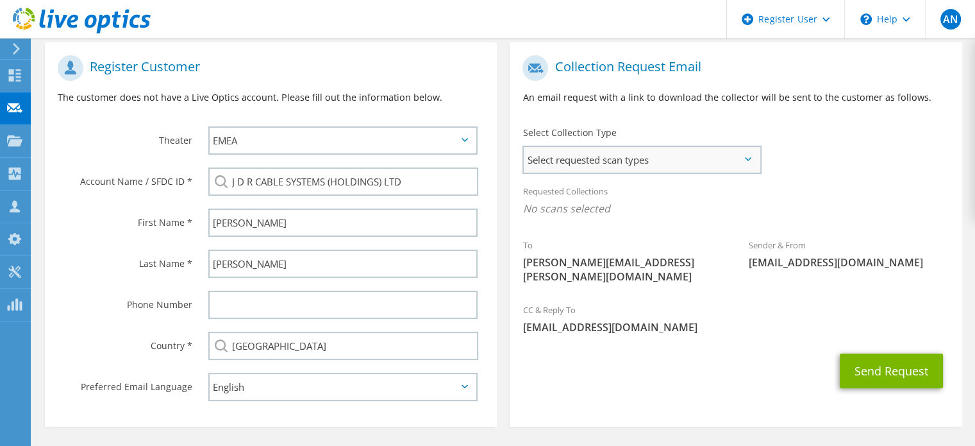 Image resolution: width=975 pixels, height=446 pixels. What do you see at coordinates (736, 201) in the screenshot?
I see `div: Requested Collections` at bounding box center [736, 201].